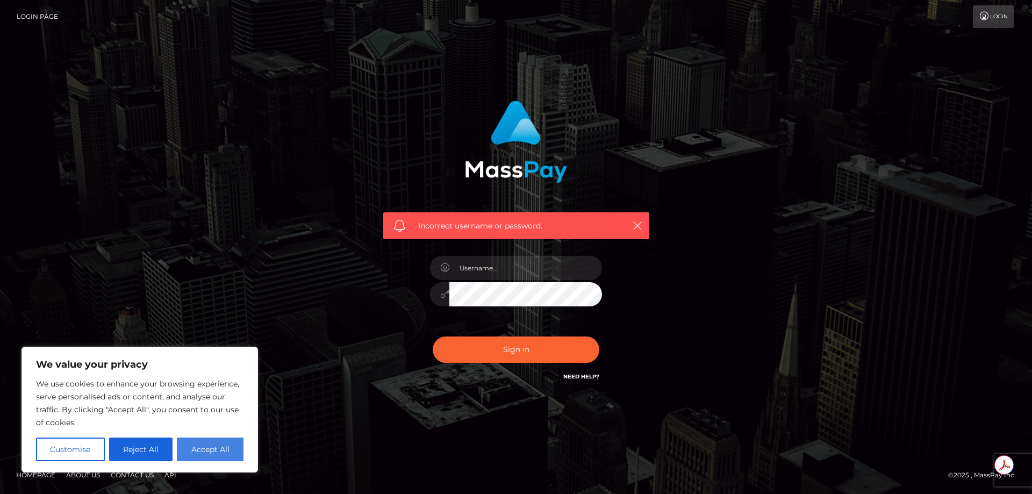 The image size is (1032, 494). What do you see at coordinates (170, 475) in the screenshot?
I see `a: API` at bounding box center [170, 475].